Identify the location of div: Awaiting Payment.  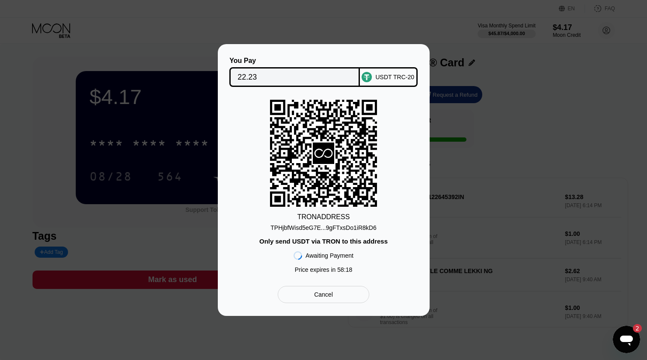
(330, 256).